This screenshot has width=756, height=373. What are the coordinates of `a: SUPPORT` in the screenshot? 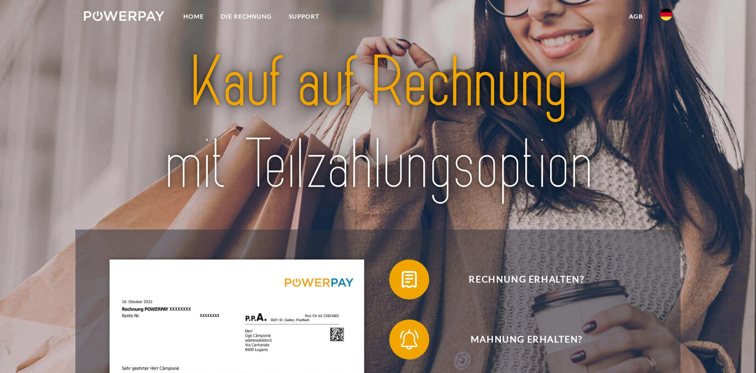 It's located at (304, 16).